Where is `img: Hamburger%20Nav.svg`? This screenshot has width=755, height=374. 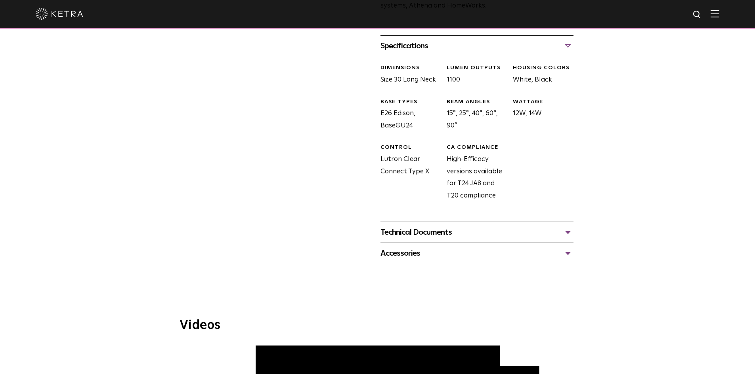 img: Hamburger%20Nav.svg is located at coordinates (715, 13).